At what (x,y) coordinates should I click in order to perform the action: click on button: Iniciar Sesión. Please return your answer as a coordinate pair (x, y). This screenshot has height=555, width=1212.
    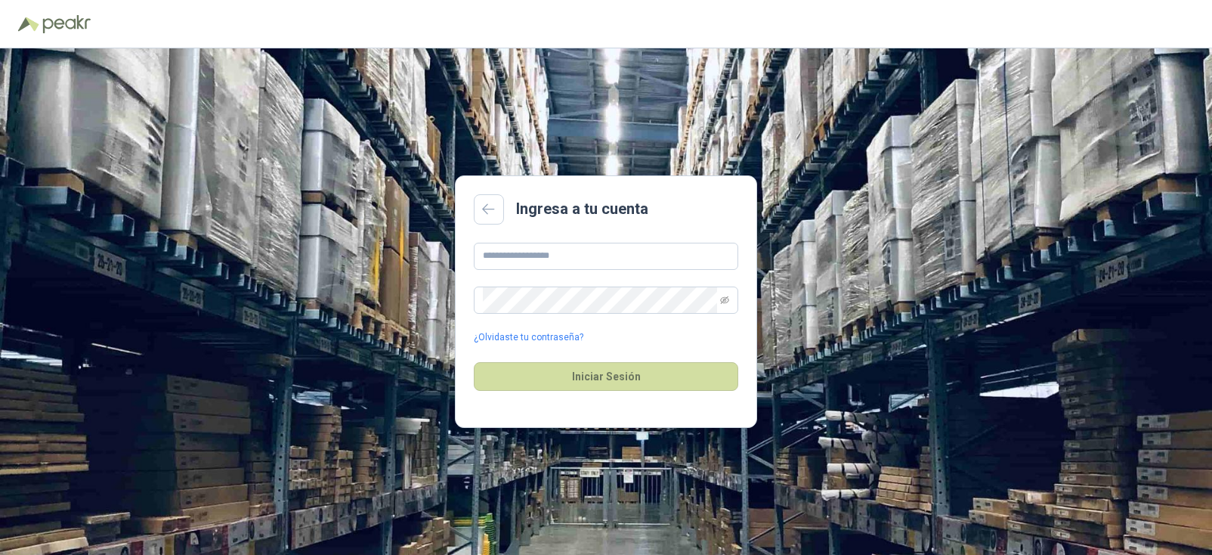
    Looking at the image, I should click on (606, 376).